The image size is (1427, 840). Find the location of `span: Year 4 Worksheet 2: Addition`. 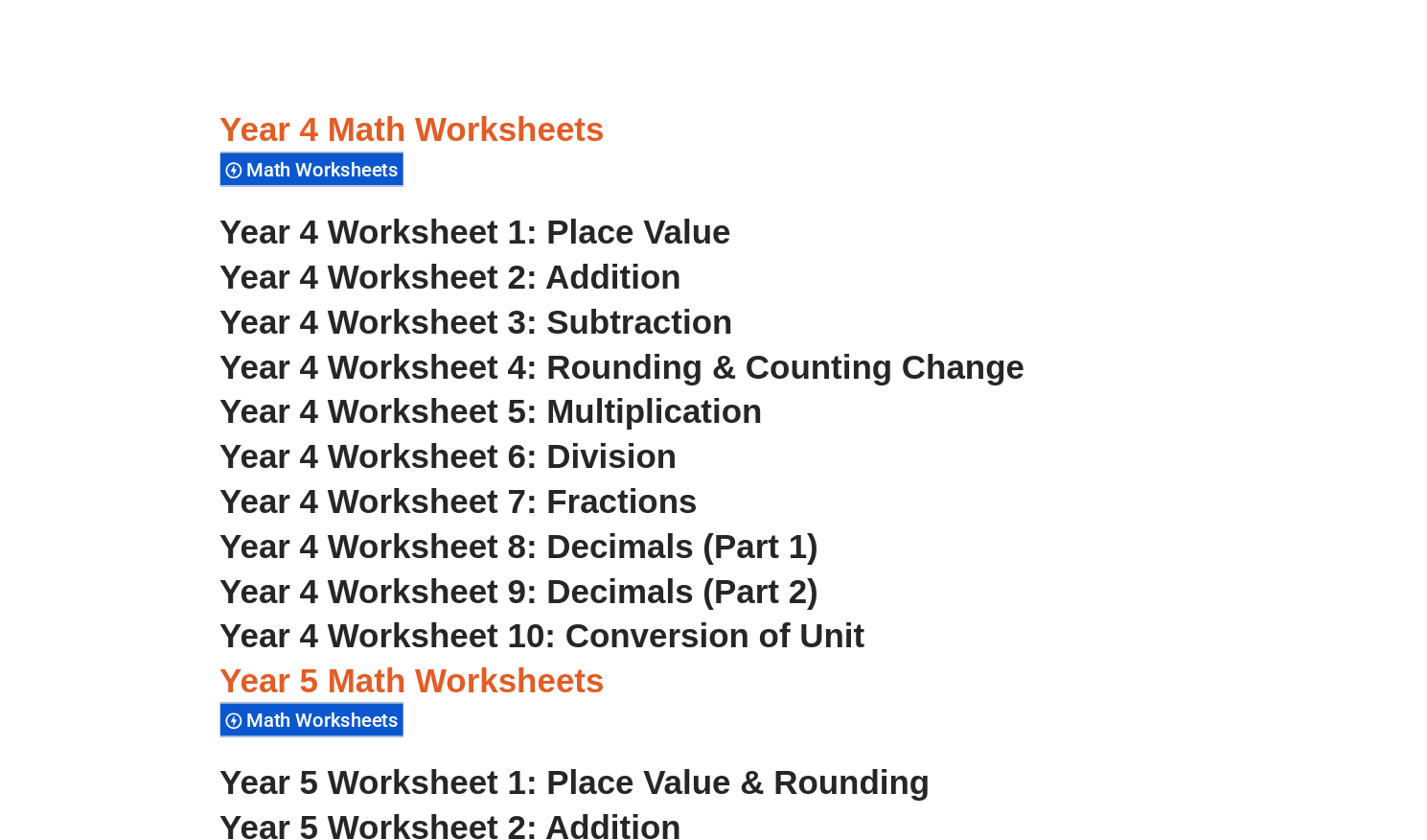

span: Year 4 Worksheet 2: Addition is located at coordinates (349, 260).